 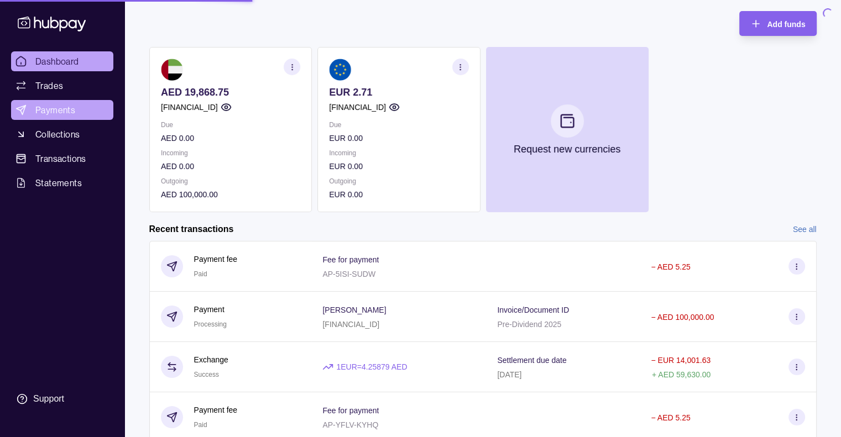 What do you see at coordinates (49, 86) in the screenshot?
I see `span: Trades` at bounding box center [49, 86].